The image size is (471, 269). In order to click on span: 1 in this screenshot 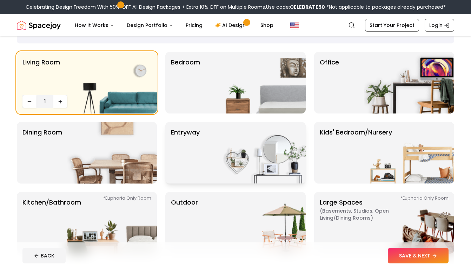, I will do `click(45, 102)`.